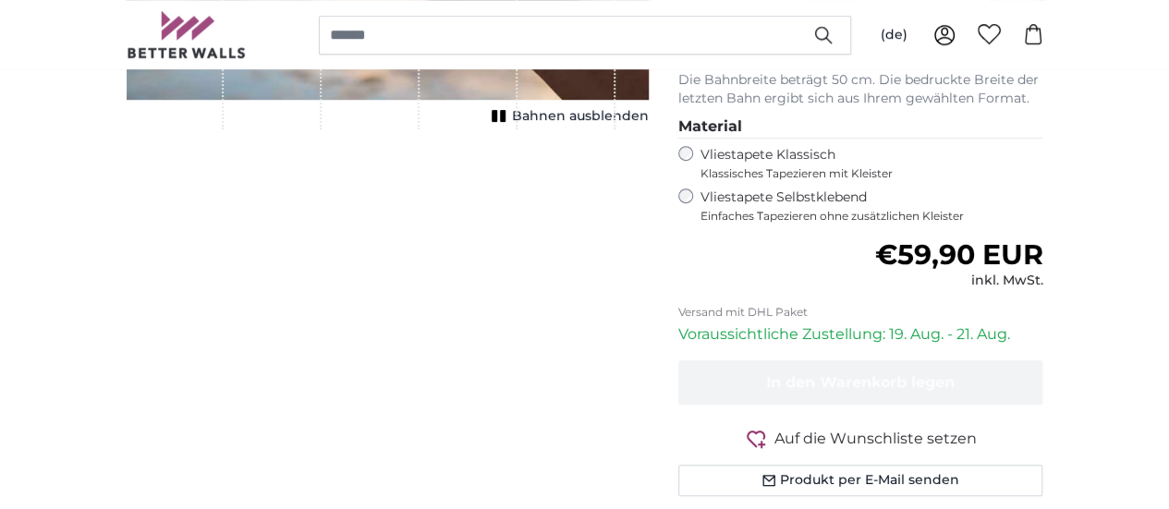  What do you see at coordinates (864, 174) in the screenshot?
I see `span: Klassisches Tapezieren mit Kleister` at bounding box center [864, 174].